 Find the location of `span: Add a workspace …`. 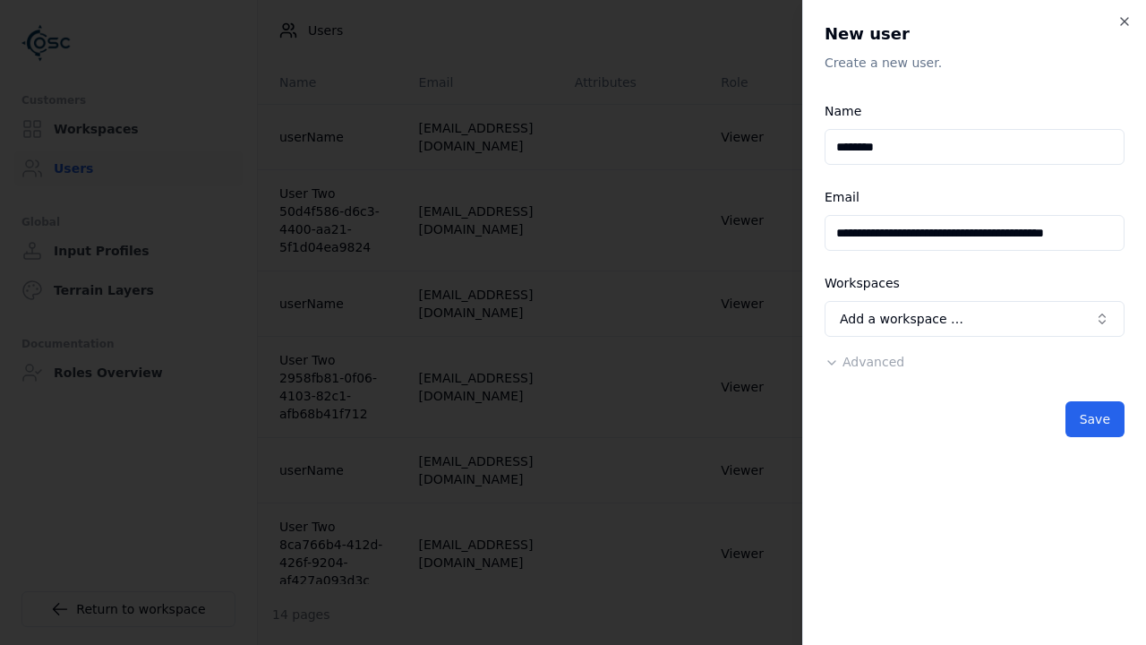

span: Add a workspace … is located at coordinates (902, 319).